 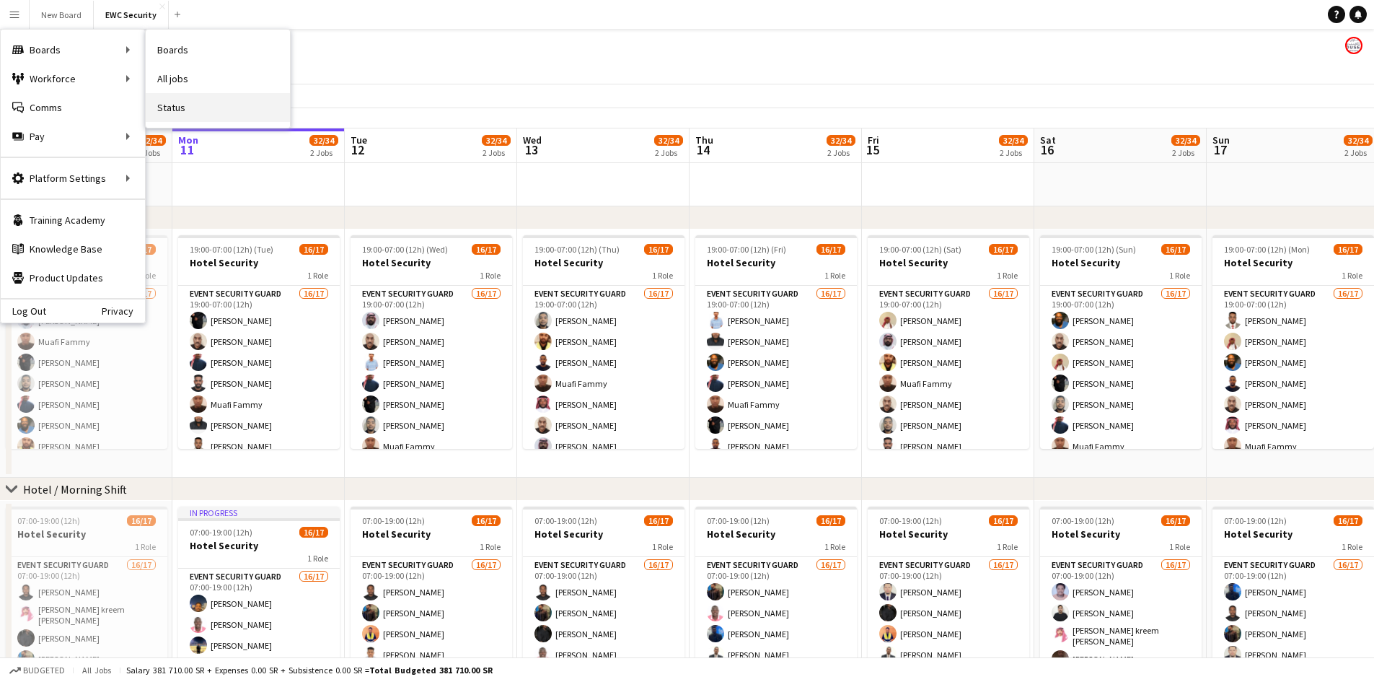 I want to click on div: In progress, so click(x=259, y=512).